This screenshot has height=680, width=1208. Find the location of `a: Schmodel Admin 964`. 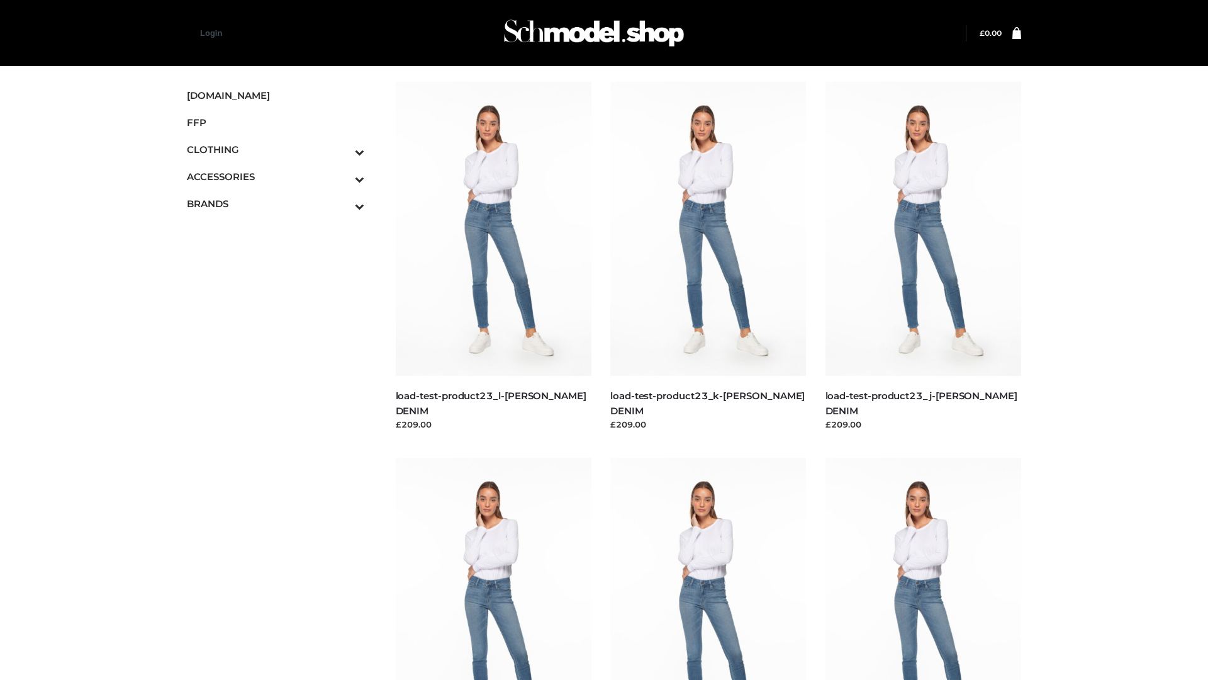

a: Schmodel Admin 964 is located at coordinates (594, 33).